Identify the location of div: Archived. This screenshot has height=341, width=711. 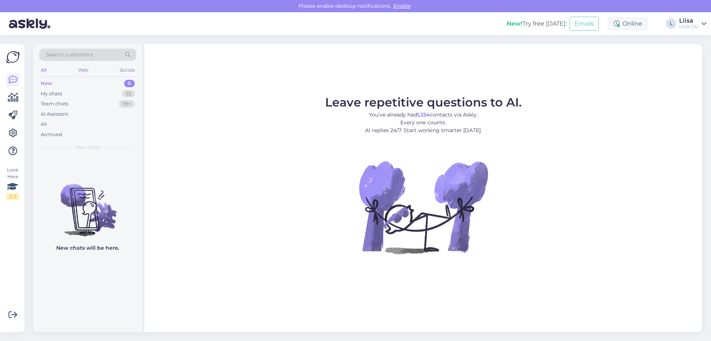
(52, 135).